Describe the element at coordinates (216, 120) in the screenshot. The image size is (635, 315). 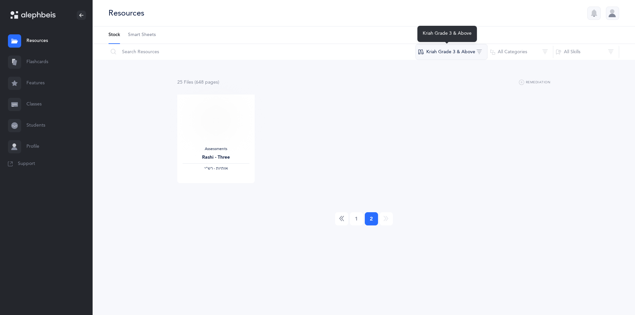
I see `img: Test_Form_-_Blended_Endings_and_Silent_Letters-_Rashi_thumbnail_1703785187.png` at that location.